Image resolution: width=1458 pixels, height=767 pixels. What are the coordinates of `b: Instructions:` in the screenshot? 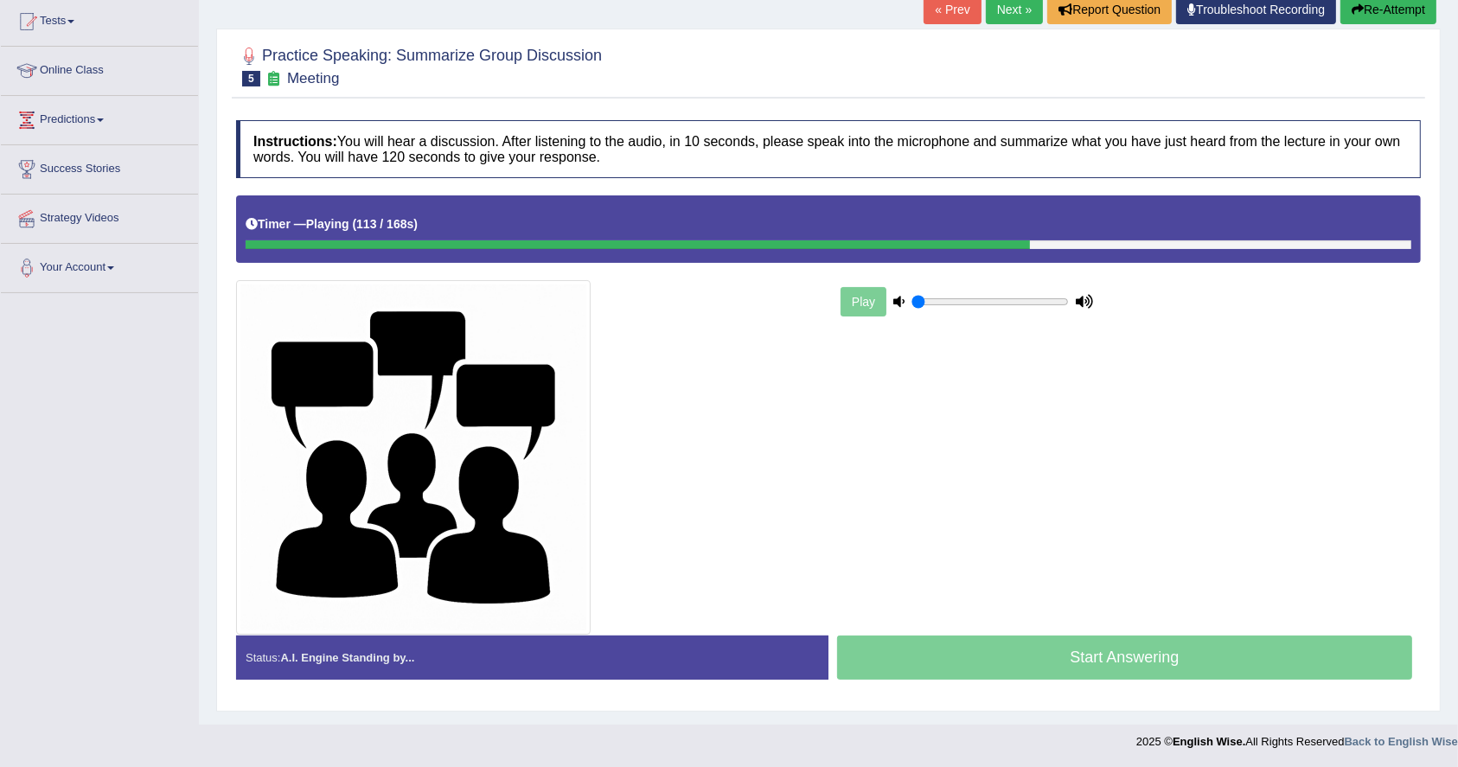 It's located at (295, 141).